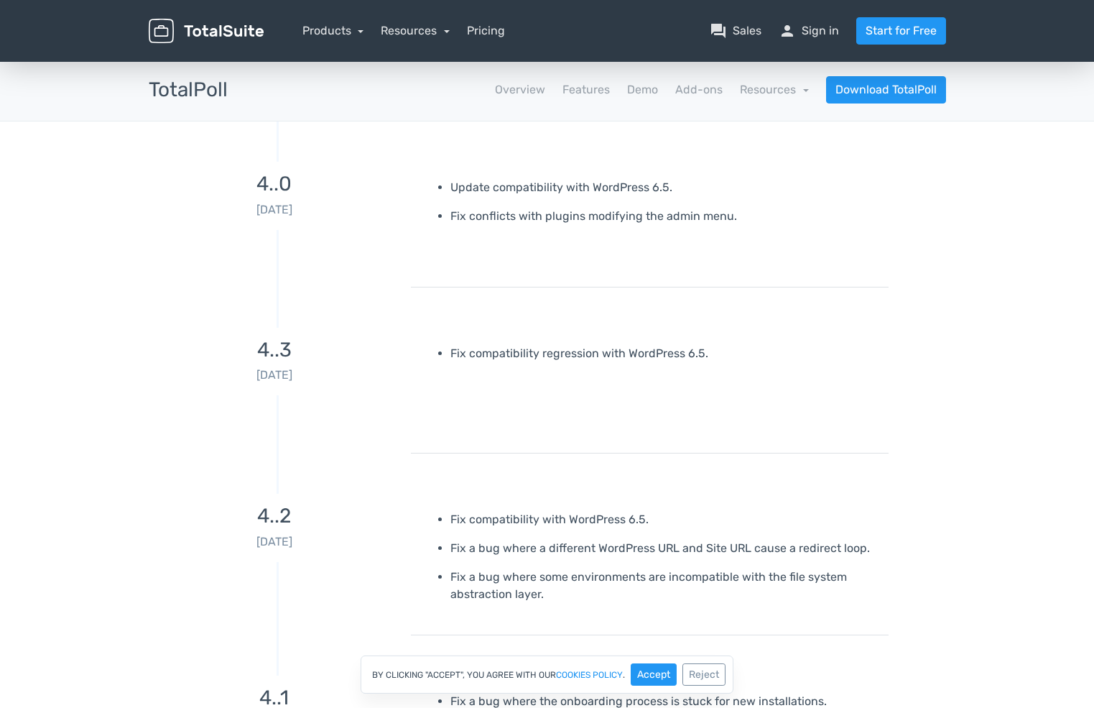 The image size is (1094, 708). Describe the element at coordinates (520, 90) in the screenshot. I see `a: Overview` at that location.